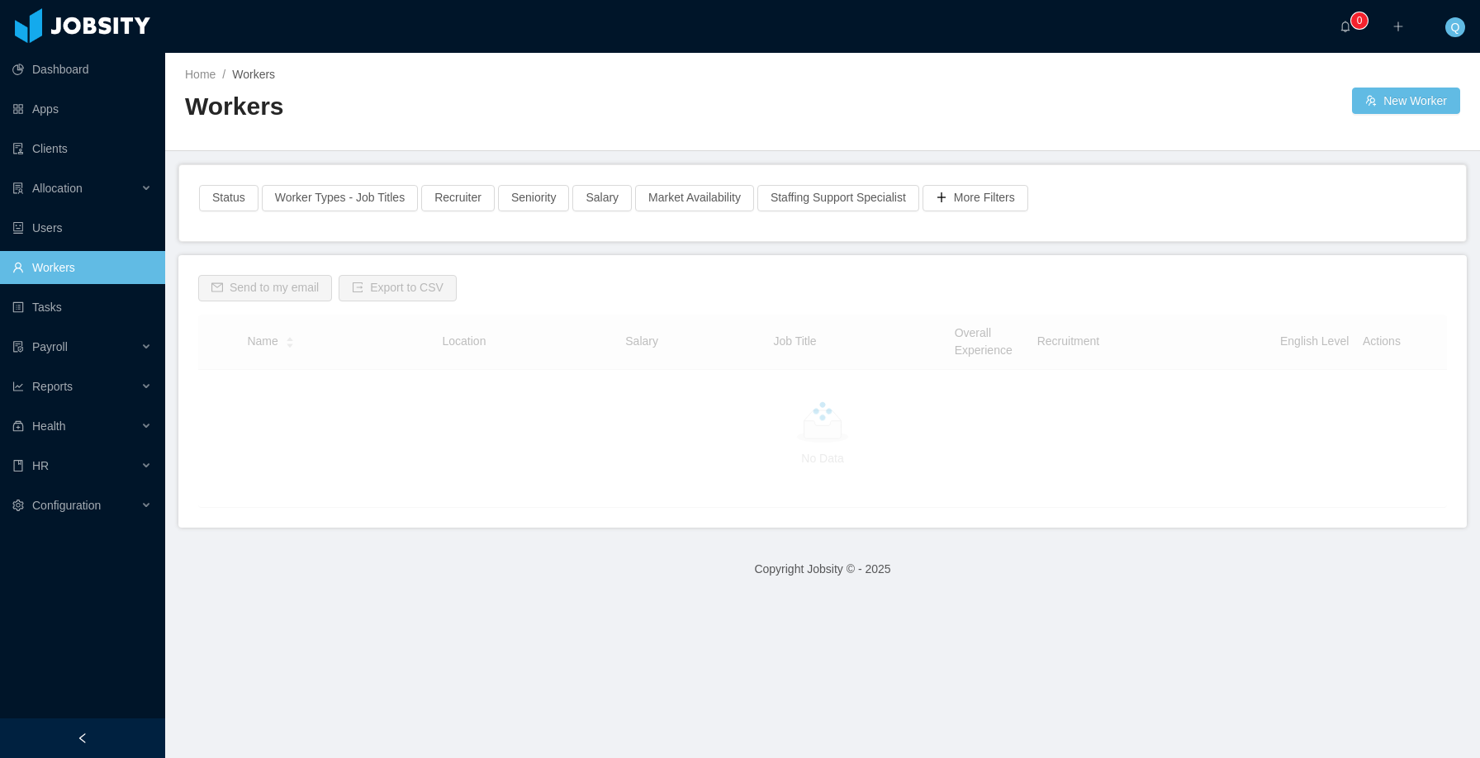 The image size is (1480, 758). I want to click on i: icon: plus, so click(1399, 26).